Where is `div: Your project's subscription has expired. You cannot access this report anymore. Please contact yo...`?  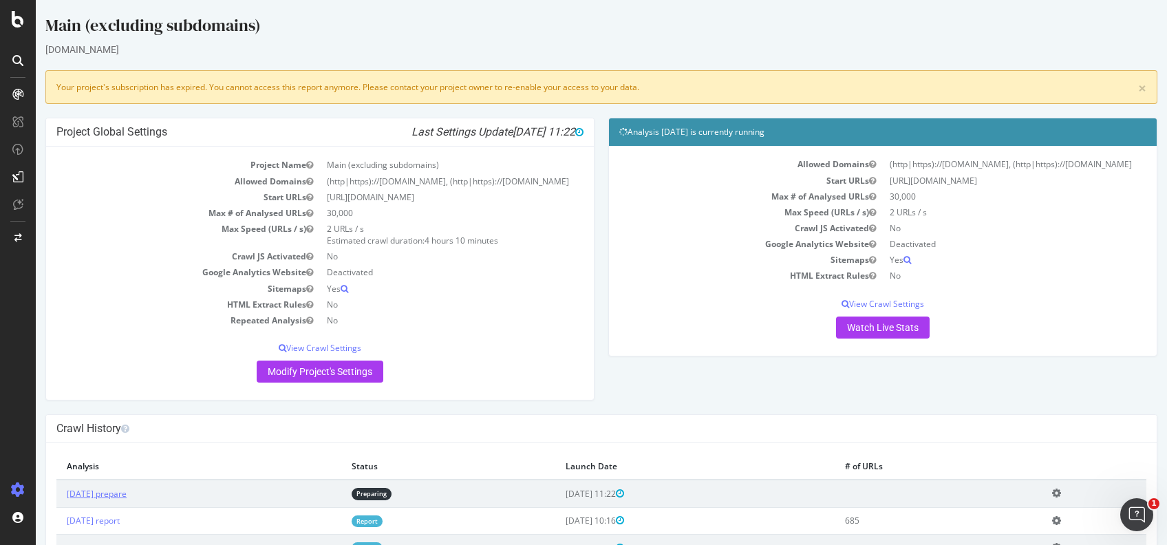 div: Your project's subscription has expired. You cannot access this report anymore. Please contact yo... is located at coordinates (566, 87).